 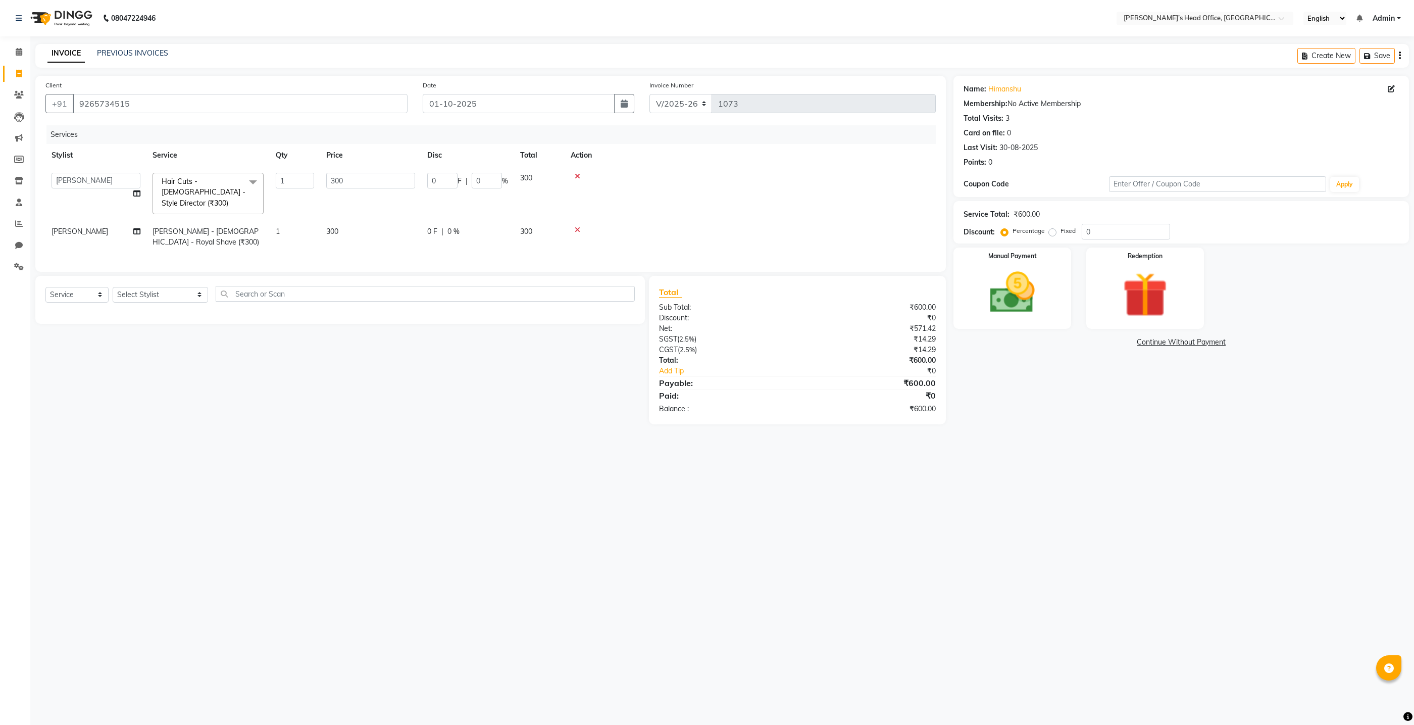 What do you see at coordinates (96, 155) in the screenshot?
I see `th: Stylist` at bounding box center [96, 155].